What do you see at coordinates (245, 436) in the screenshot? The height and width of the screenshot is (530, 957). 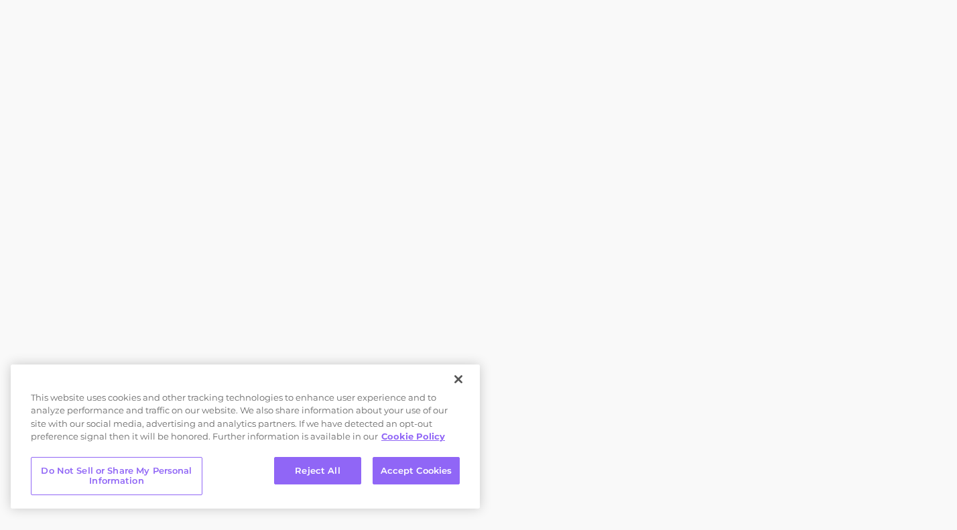 I see `div: Privacy` at bounding box center [245, 436].